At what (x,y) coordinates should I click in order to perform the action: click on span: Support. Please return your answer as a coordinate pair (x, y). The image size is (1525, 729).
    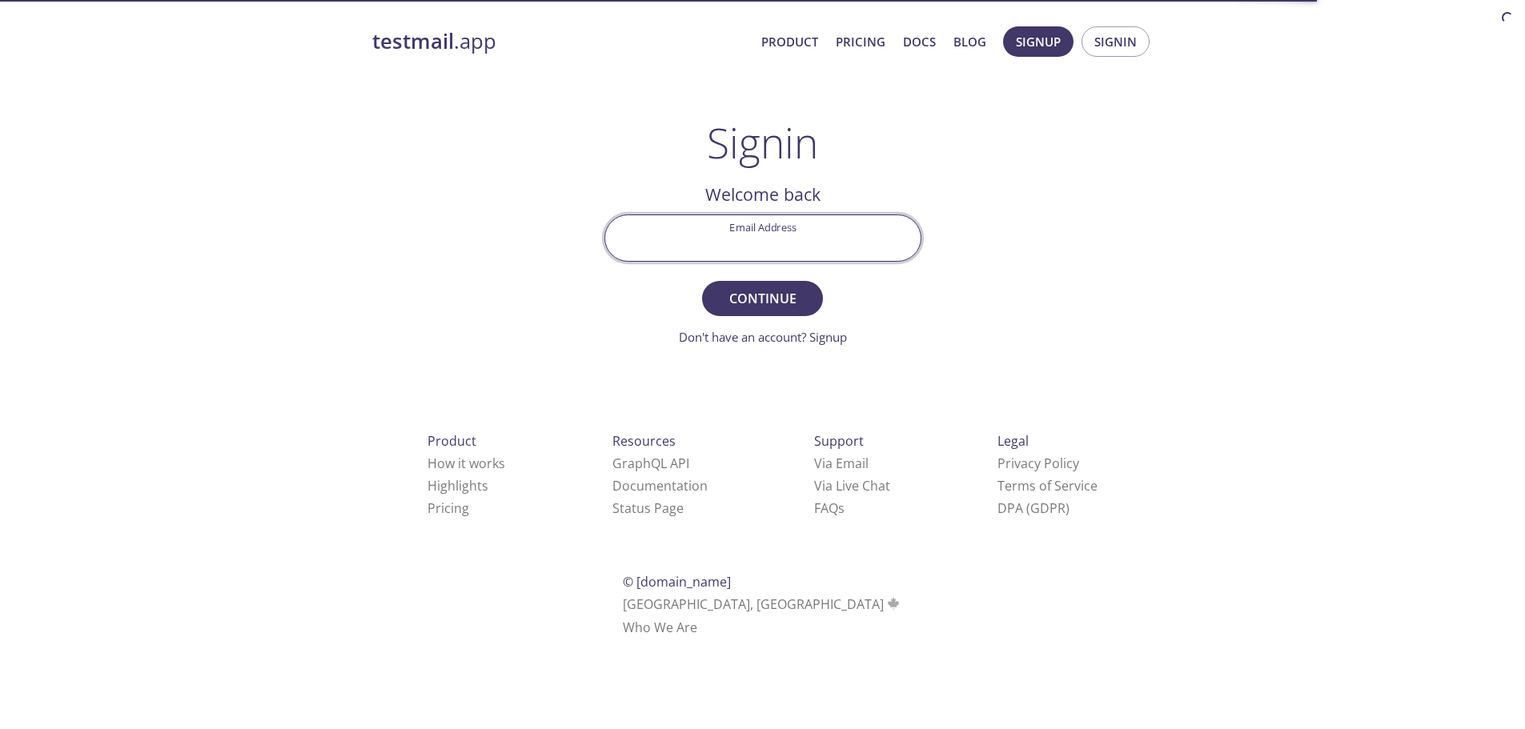
    Looking at the image, I should click on (839, 441).